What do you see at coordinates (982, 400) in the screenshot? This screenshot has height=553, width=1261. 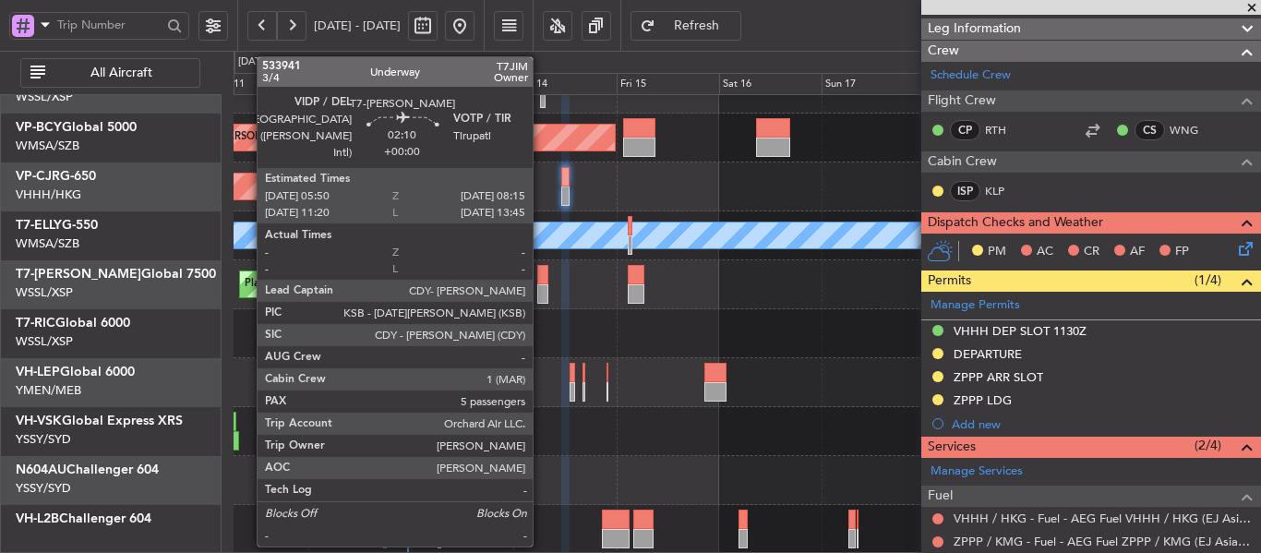 I see `div: ZPPP LDG` at bounding box center [982, 400].